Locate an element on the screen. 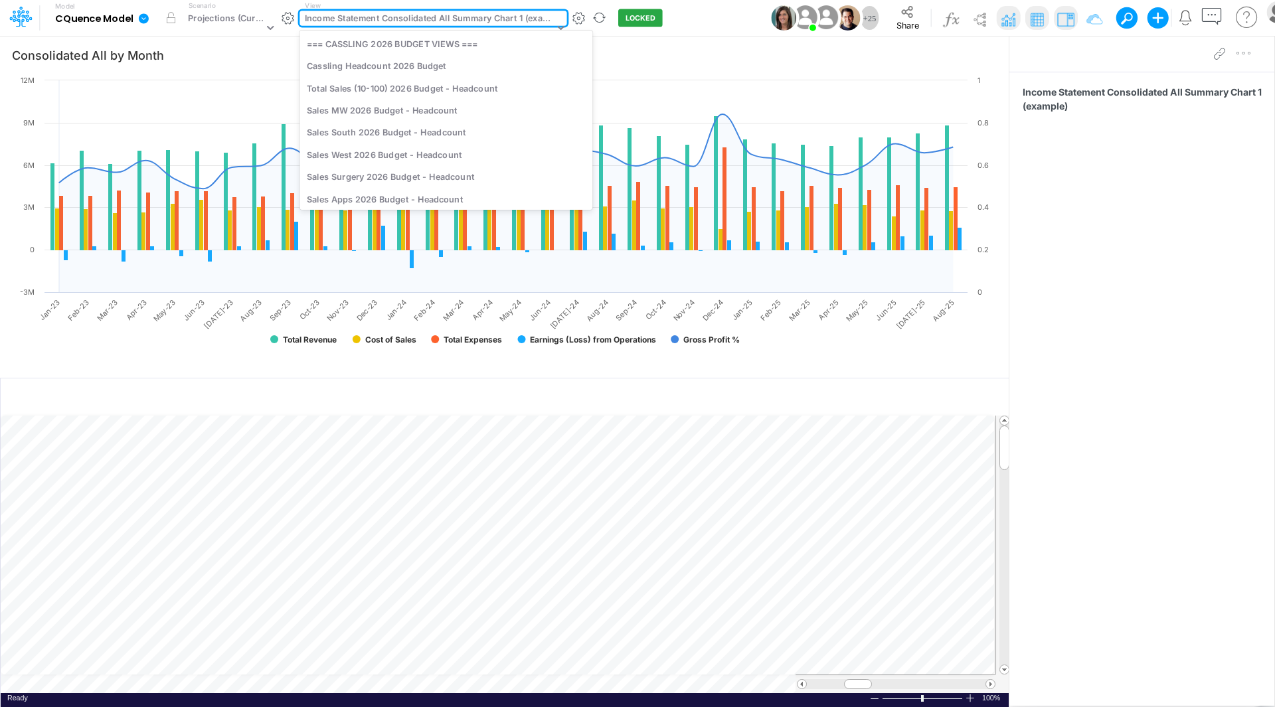  text: Total Revenue is located at coordinates (310, 339).